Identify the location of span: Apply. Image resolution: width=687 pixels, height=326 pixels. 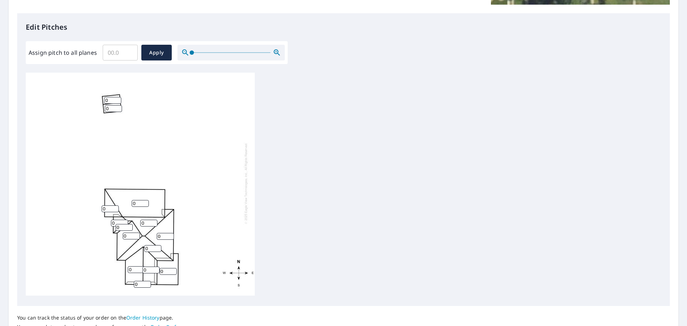
(156, 53).